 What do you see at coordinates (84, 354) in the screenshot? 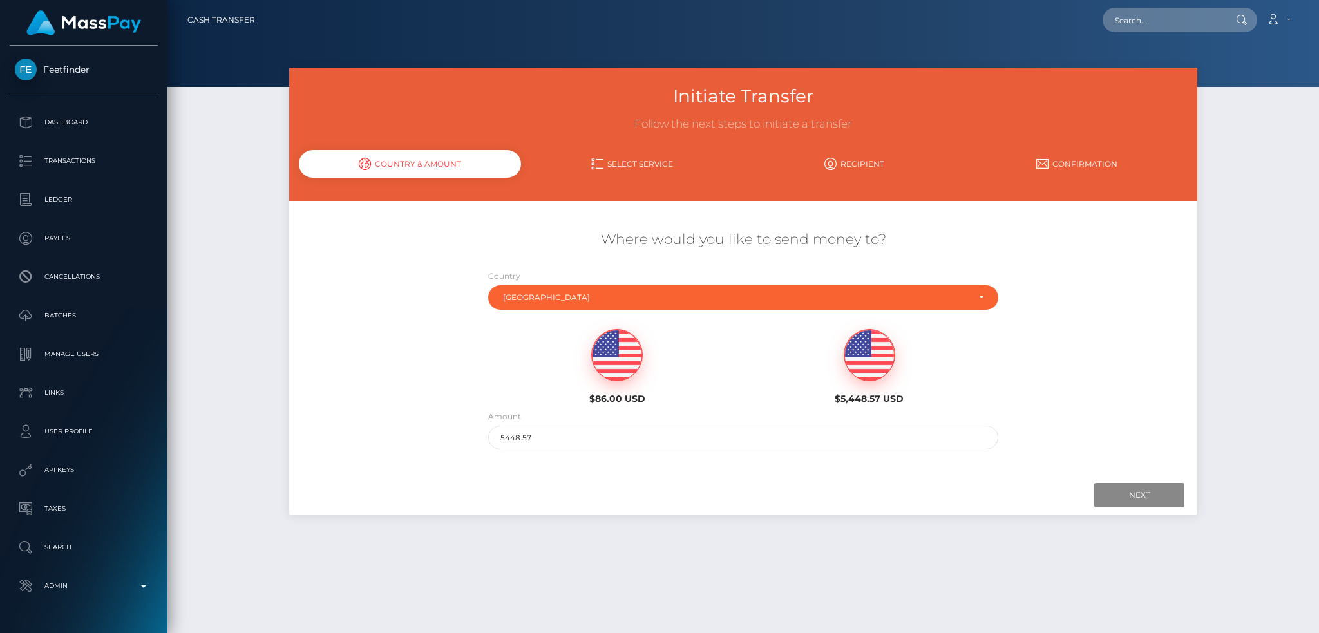
I see `p: Manage Users` at bounding box center [84, 354].